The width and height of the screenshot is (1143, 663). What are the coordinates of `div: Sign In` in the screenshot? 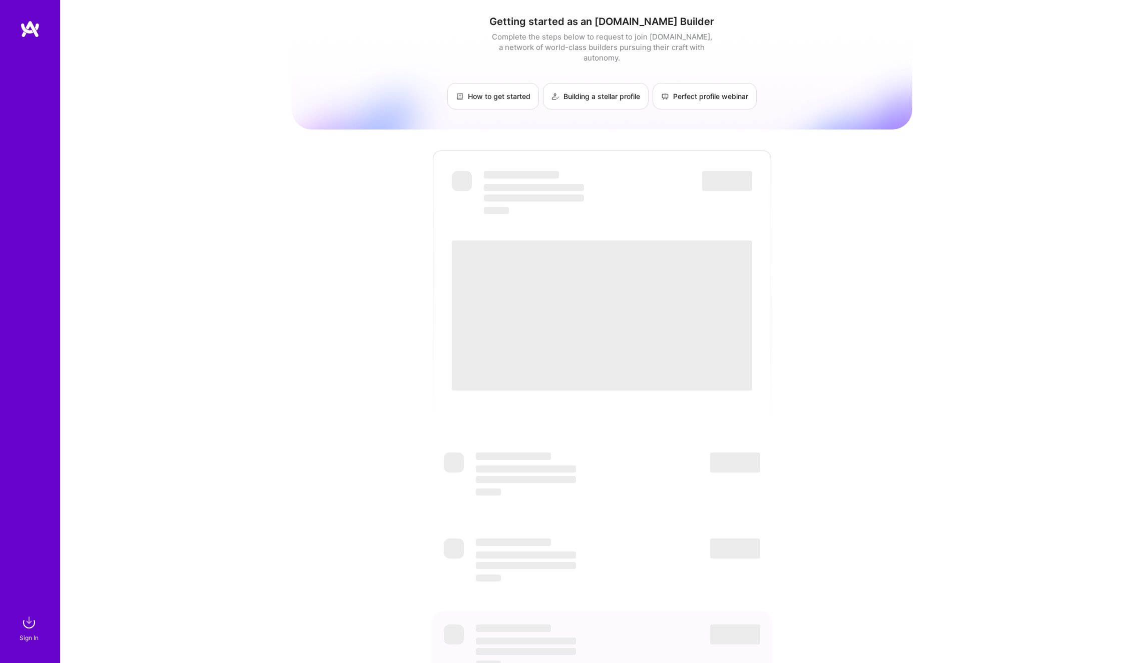 It's located at (29, 638).